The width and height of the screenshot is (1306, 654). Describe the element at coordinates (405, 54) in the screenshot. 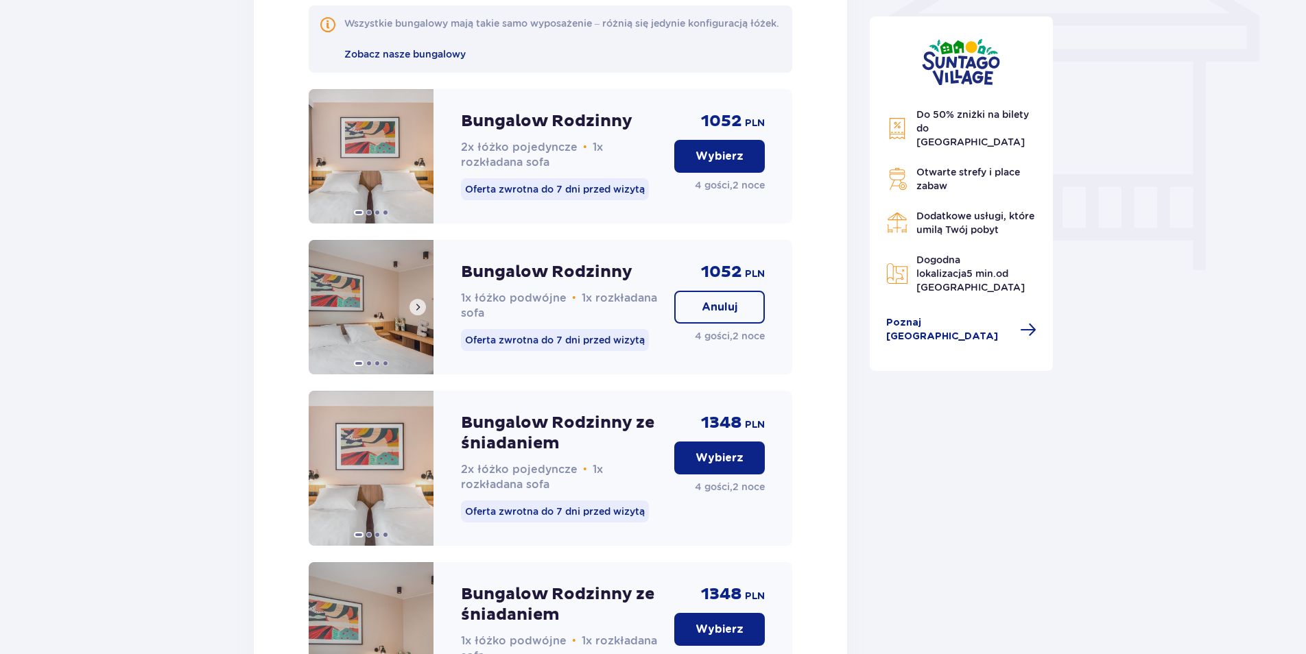

I see `span: Zobacz nasze bungalowy` at that location.